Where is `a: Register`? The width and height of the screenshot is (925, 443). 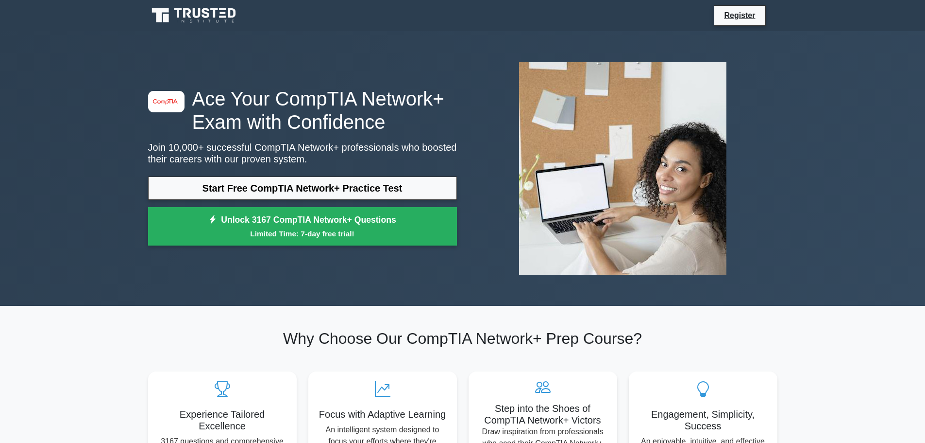
a: Register is located at coordinates (740, 15).